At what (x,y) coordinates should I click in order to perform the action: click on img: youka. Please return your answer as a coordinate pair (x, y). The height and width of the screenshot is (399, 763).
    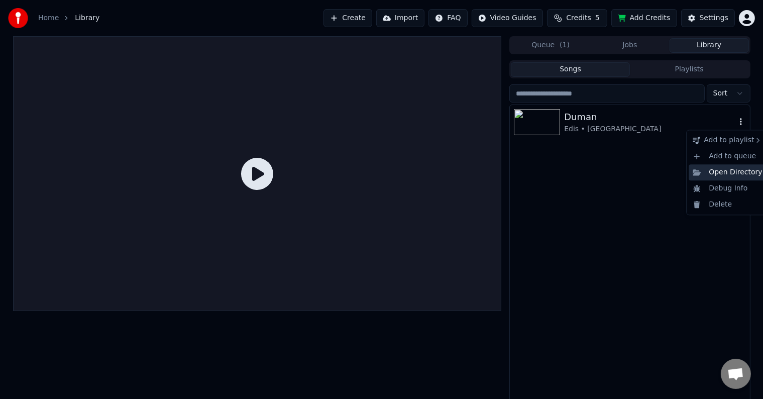
    Looking at the image, I should click on (18, 18).